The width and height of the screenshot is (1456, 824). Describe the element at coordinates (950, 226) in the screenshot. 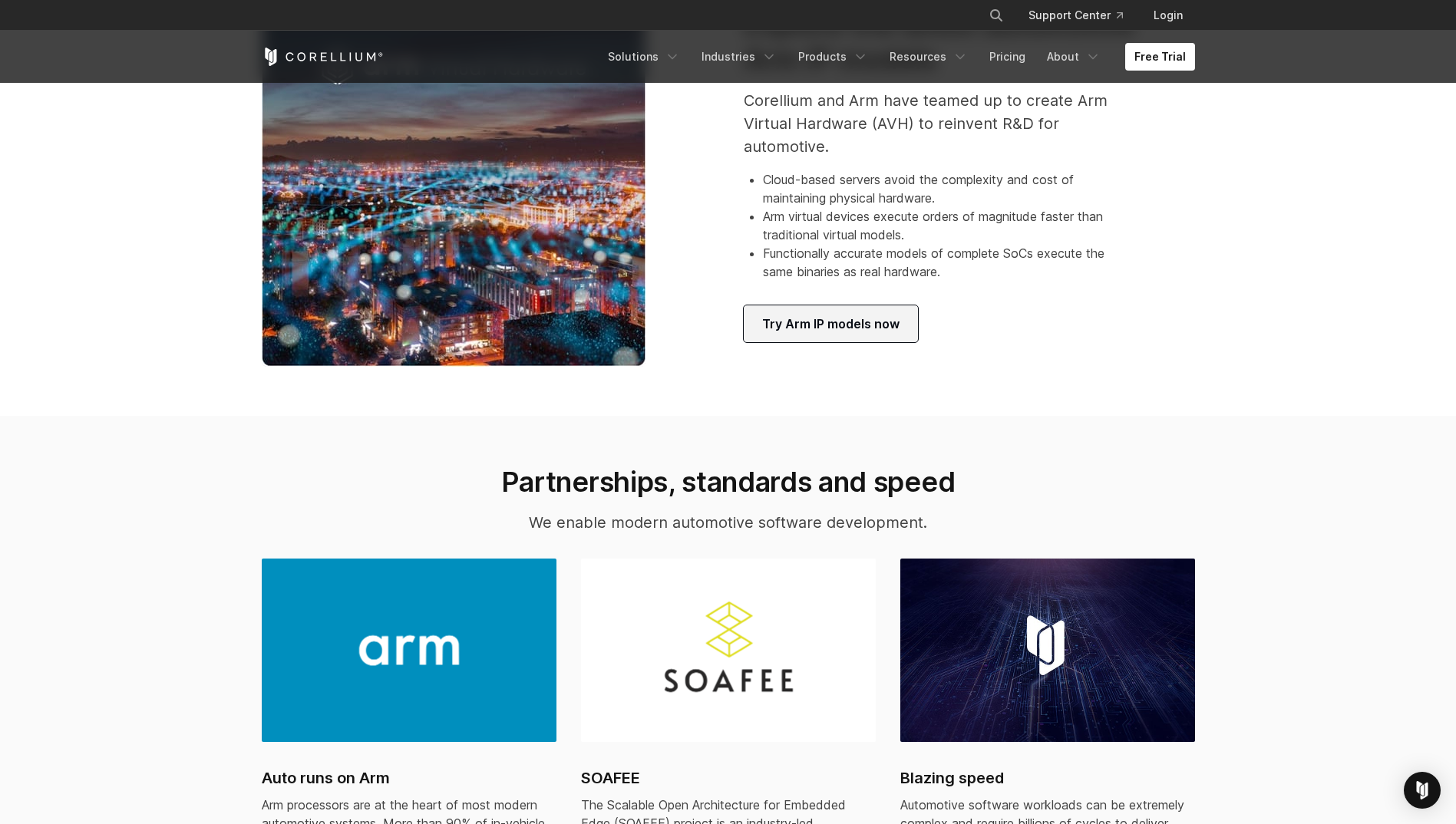

I see `li: Arm virtual devices execute orders of magnitude faster than traditional virtual models.` at that location.